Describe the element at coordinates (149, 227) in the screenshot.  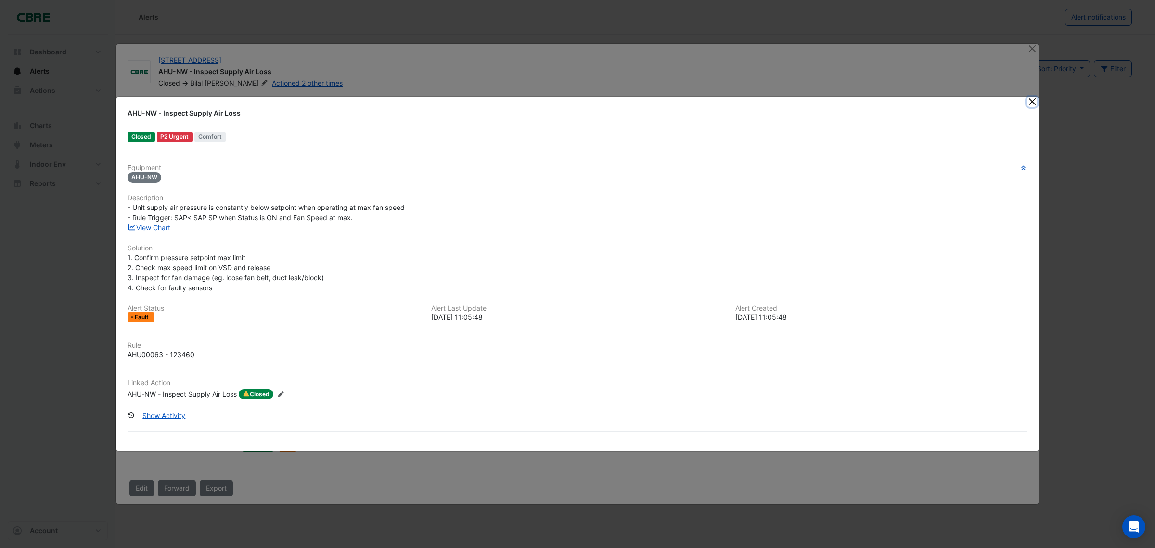
I see `a: View Chart` at that location.